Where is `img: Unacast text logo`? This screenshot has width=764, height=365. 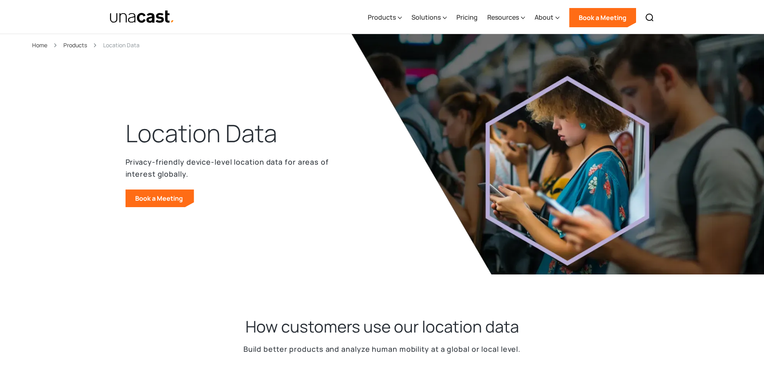 img: Unacast text logo is located at coordinates (142, 17).